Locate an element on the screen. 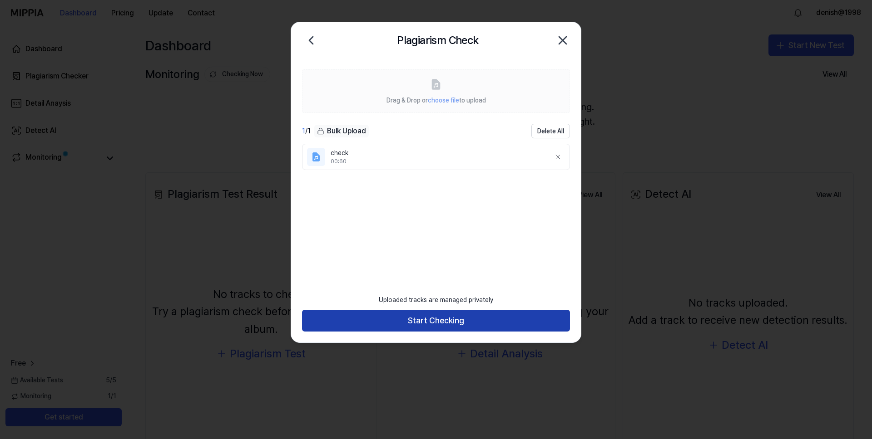 Image resolution: width=872 pixels, height=439 pixels. div: Uploaded tracks are managed privately is located at coordinates (436, 301).